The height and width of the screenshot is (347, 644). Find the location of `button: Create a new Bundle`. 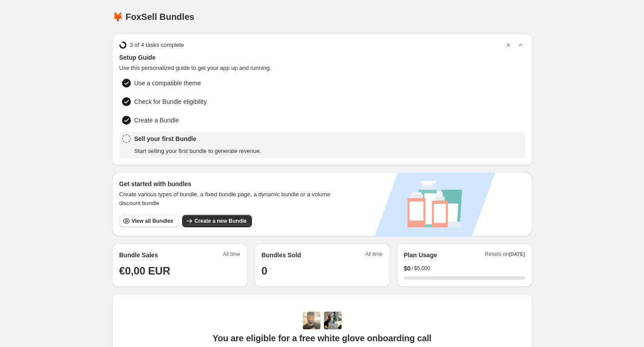

button: Create a new Bundle is located at coordinates (217, 221).